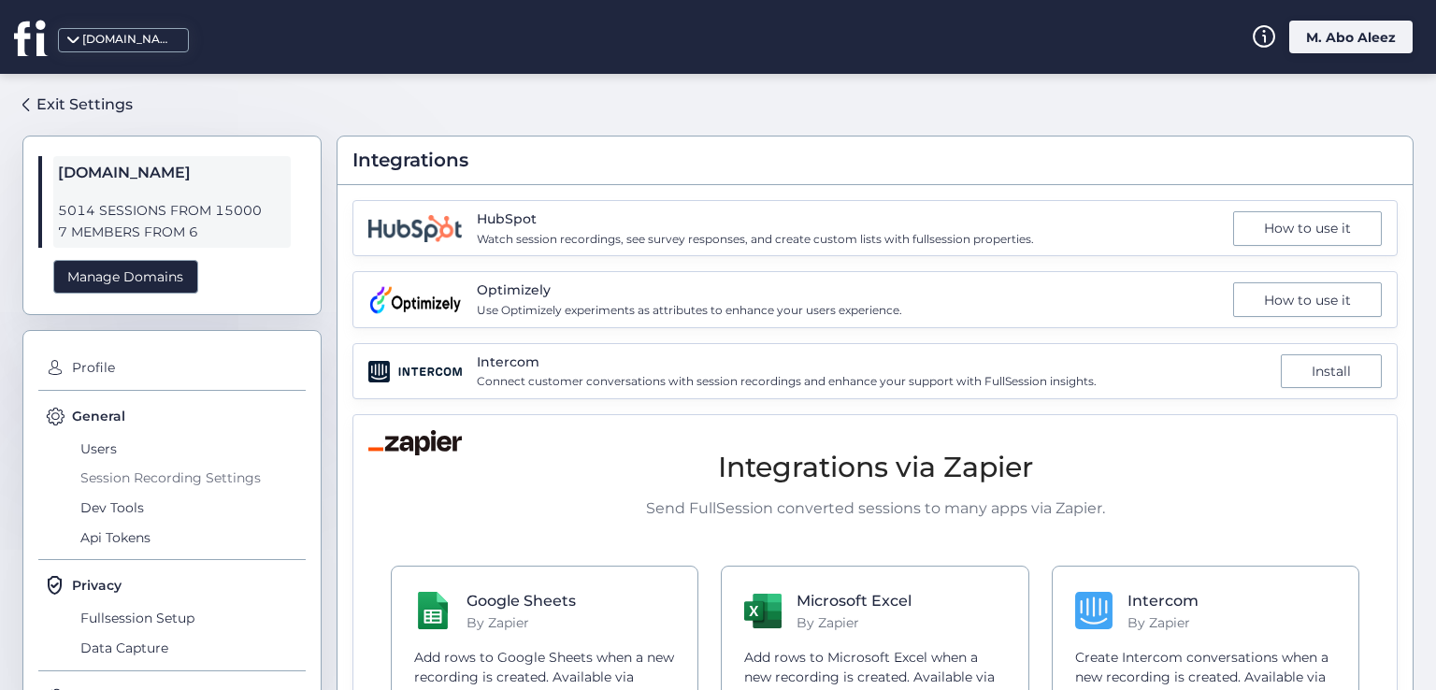 The height and width of the screenshot is (690, 1436). What do you see at coordinates (411, 160) in the screenshot?
I see `span: Integrations` at bounding box center [411, 160].